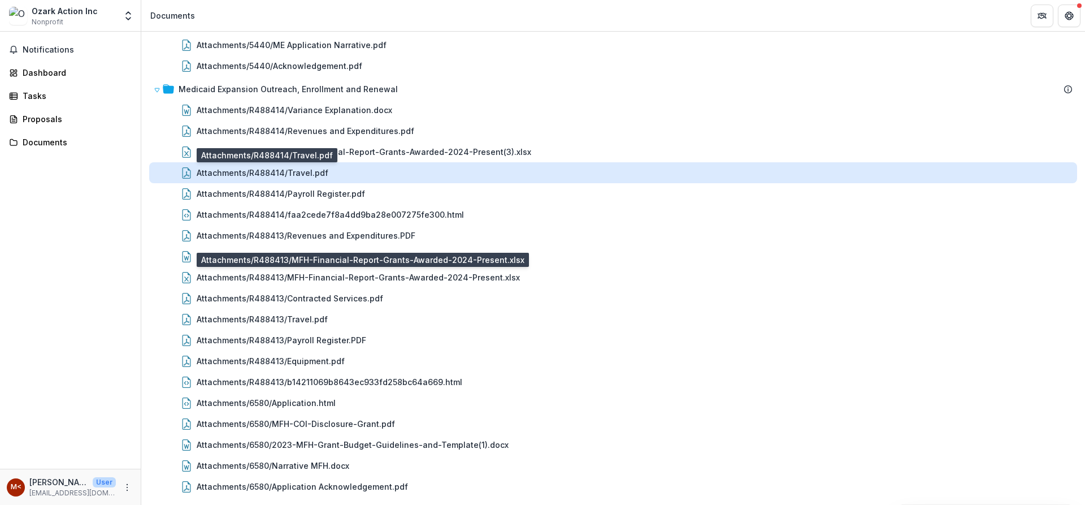 This screenshot has height=505, width=1085. I want to click on p: User, so click(104, 482).